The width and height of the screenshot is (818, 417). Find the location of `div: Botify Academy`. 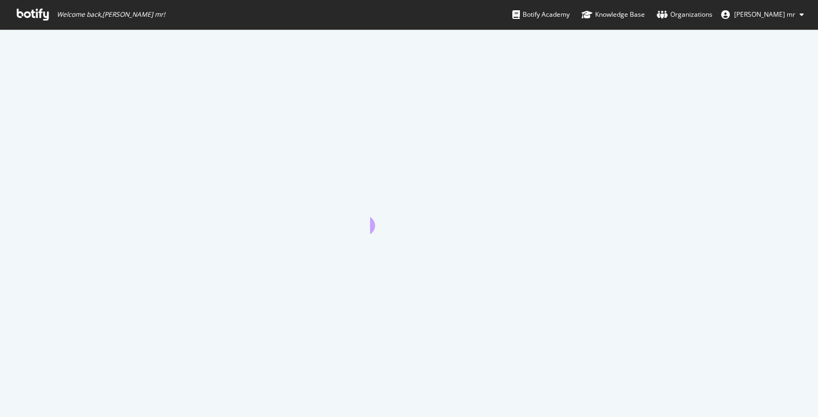

div: Botify Academy is located at coordinates (541, 15).